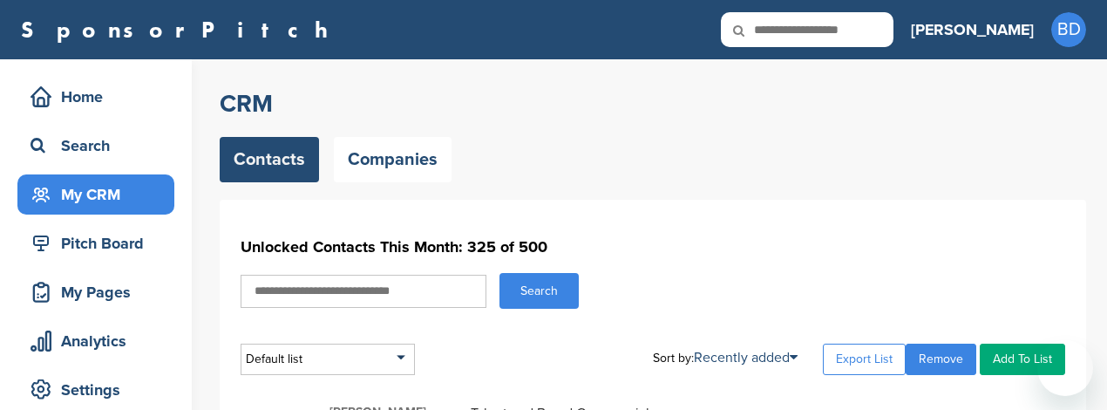  Describe the element at coordinates (269, 159) in the screenshot. I see `a: Contacts` at that location.